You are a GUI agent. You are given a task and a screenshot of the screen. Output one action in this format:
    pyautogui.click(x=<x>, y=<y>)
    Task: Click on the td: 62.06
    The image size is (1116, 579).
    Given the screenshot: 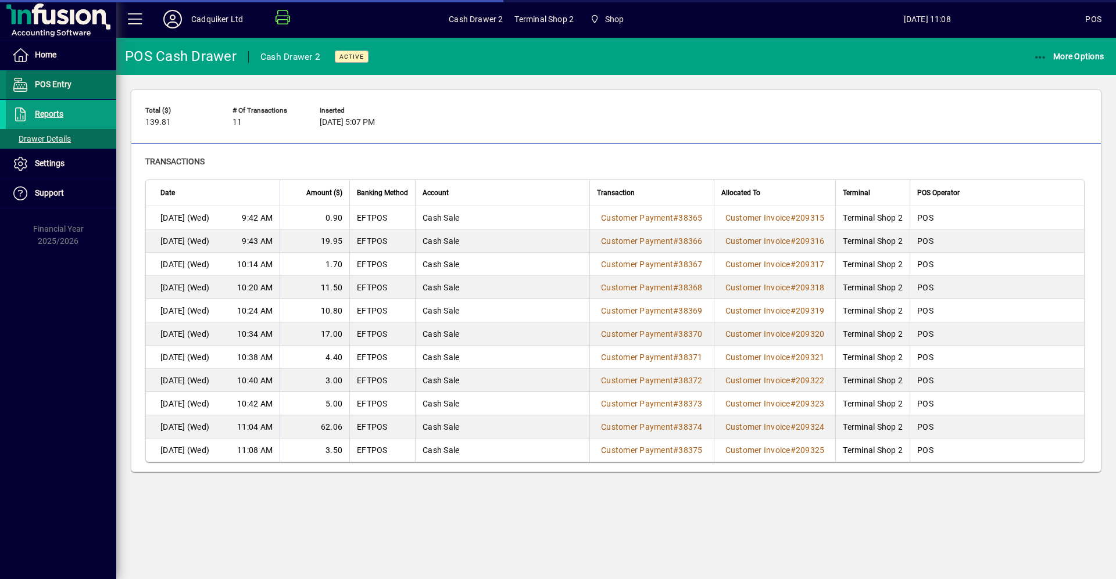 What is the action you would take?
    pyautogui.click(x=314, y=427)
    